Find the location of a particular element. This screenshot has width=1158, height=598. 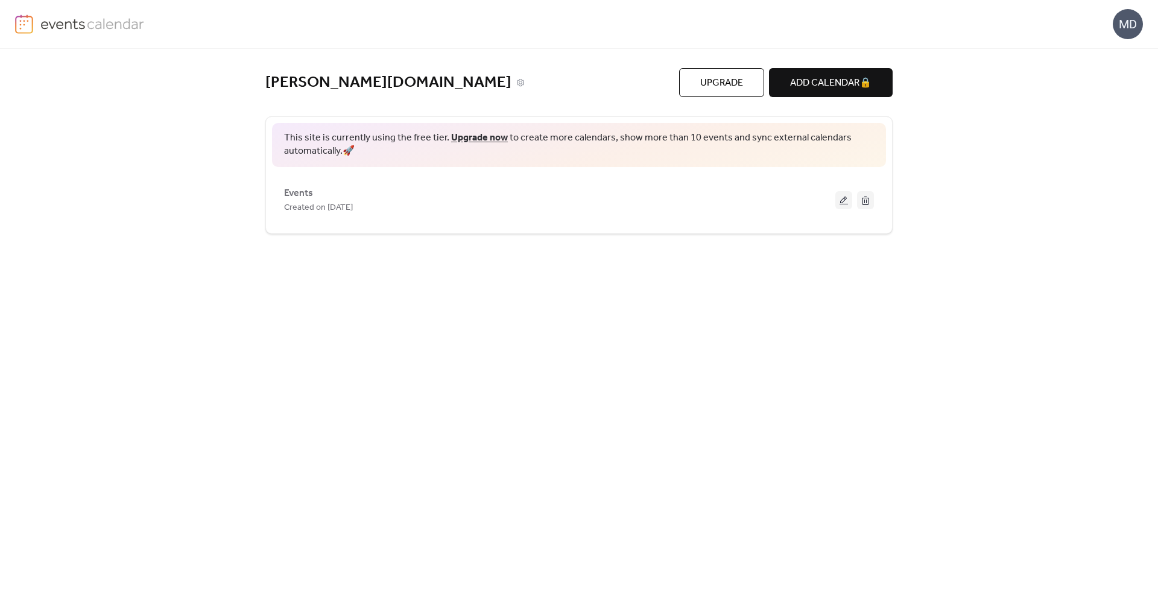

a: Upgrade now is located at coordinates (479, 137).